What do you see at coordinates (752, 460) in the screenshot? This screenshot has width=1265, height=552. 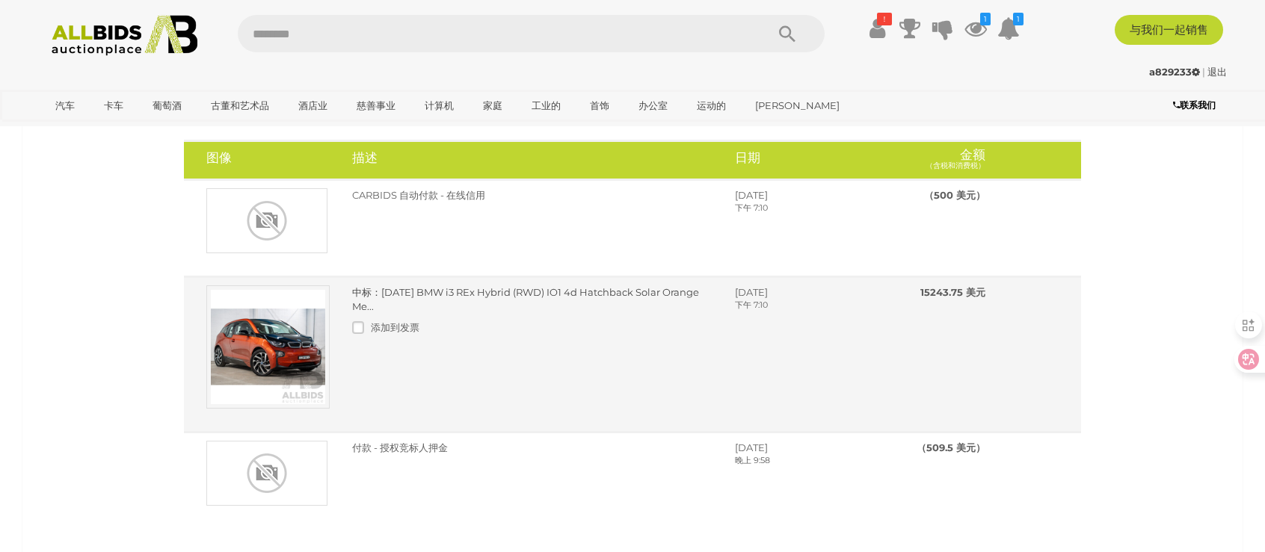 I see `font: 晚上 9:58` at bounding box center [752, 460].